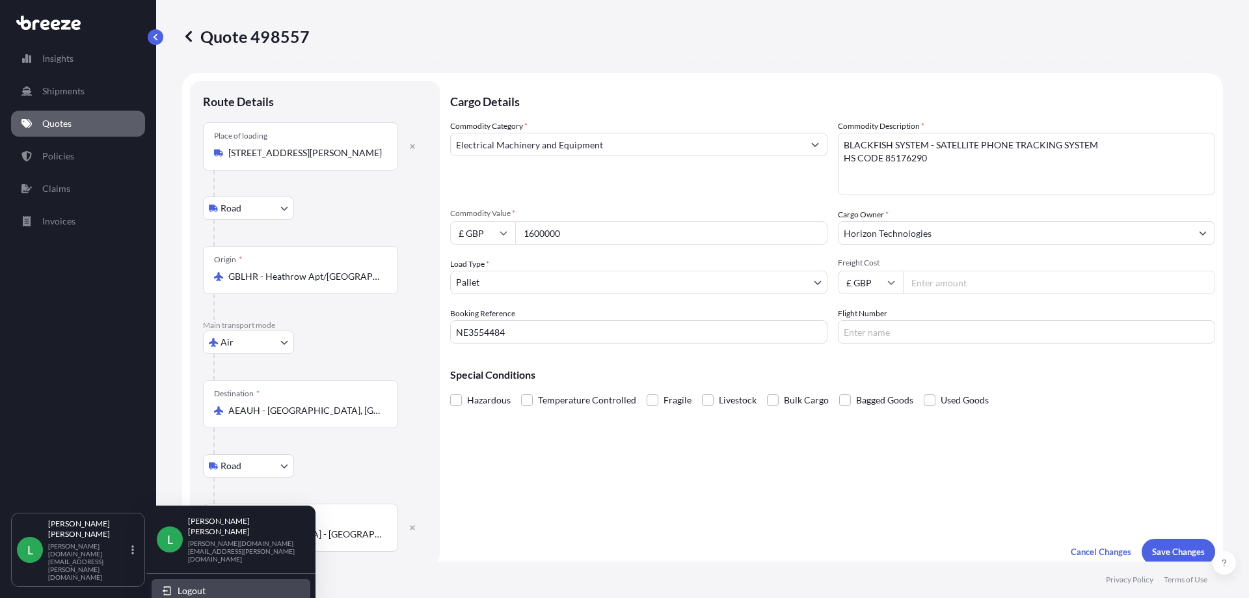  I want to click on p: Claims, so click(56, 189).